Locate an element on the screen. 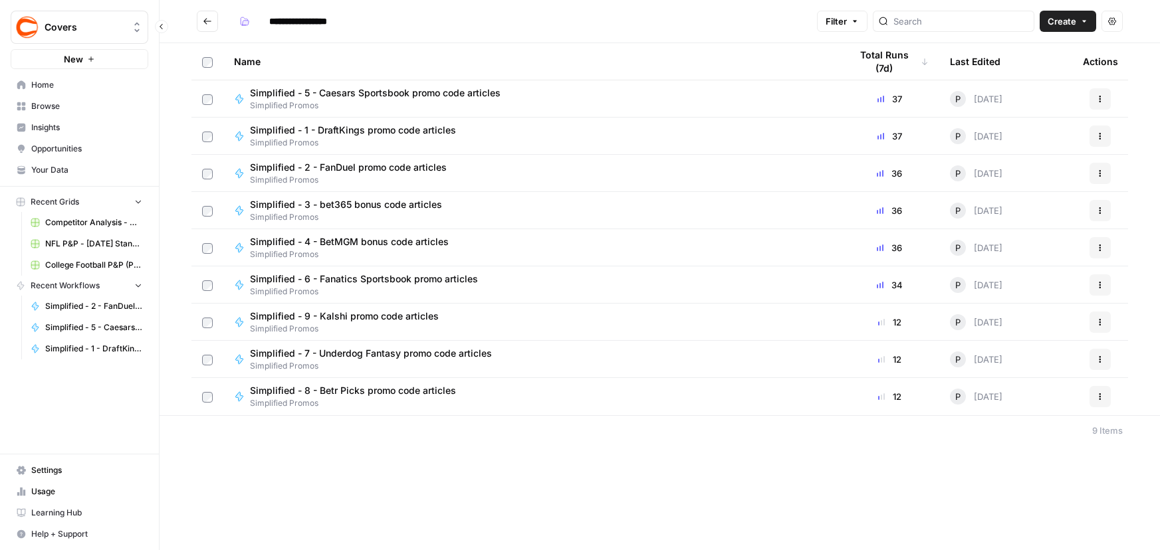  div: Actions is located at coordinates (1100, 61).